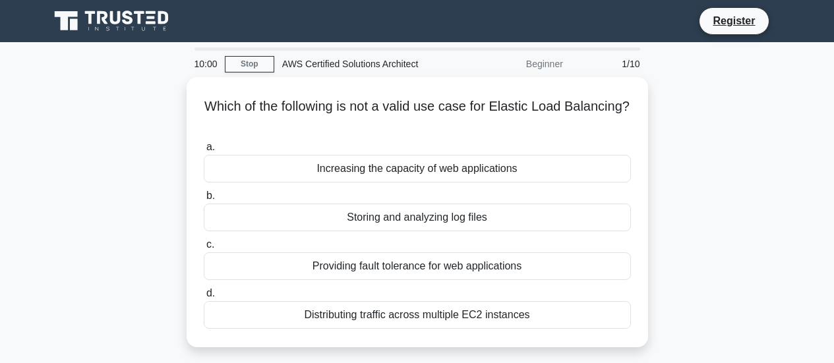 Image resolution: width=834 pixels, height=363 pixels. Describe the element at coordinates (733, 20) in the screenshot. I see `a: Register` at that location.